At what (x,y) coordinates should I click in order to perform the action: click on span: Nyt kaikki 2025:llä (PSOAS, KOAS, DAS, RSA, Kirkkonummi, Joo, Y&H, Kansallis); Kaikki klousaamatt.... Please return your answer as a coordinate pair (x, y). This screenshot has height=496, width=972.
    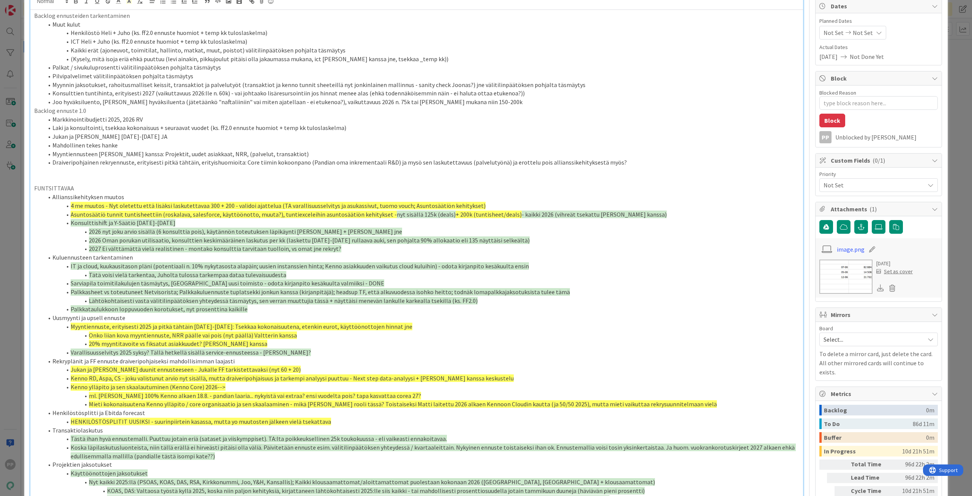
    Looking at the image, I should click on (372, 482).